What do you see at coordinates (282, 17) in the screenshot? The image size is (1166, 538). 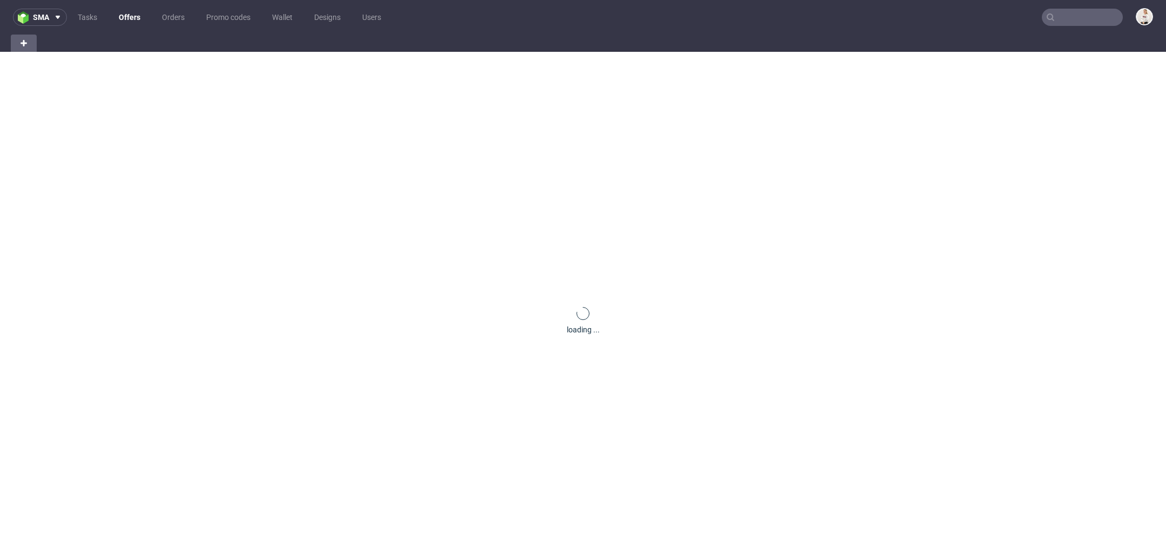 I see `a: Wallet` at bounding box center [282, 17].